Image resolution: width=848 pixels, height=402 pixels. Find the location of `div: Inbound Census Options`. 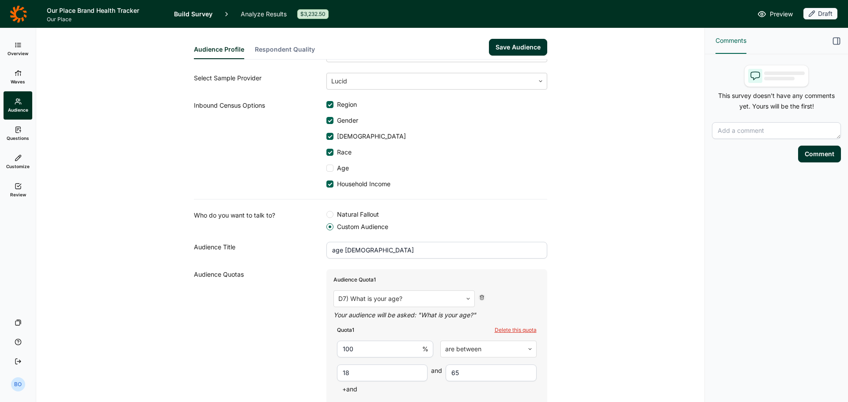

div: Inbound Census Options is located at coordinates (260, 144).